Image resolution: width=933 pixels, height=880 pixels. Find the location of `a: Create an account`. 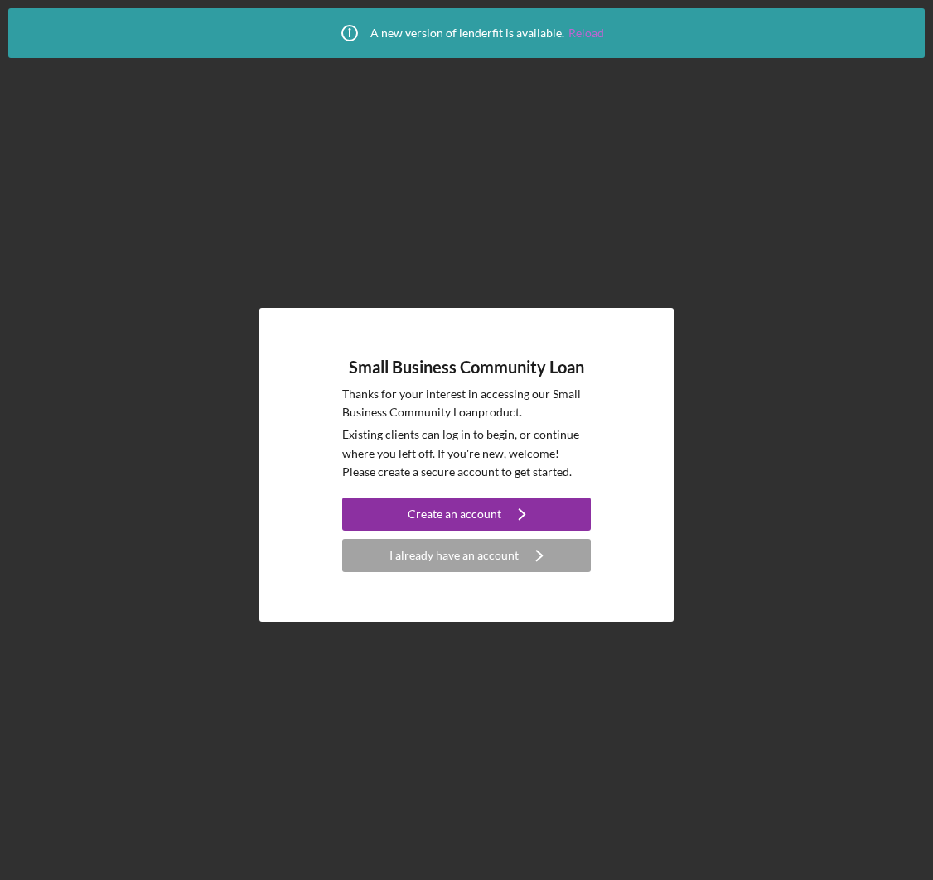

a: Create an account is located at coordinates (466, 516).